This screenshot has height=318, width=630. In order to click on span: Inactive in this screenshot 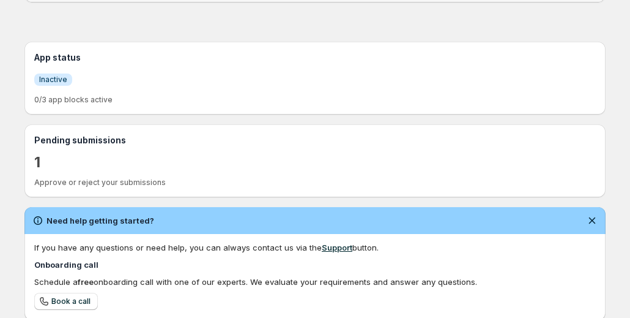, I will do `click(53, 80)`.